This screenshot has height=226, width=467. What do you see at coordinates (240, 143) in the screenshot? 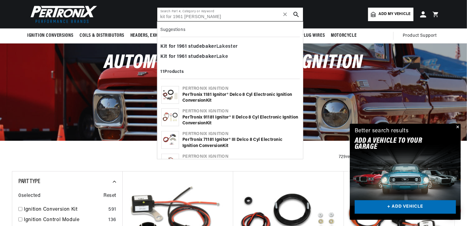
I see `div: PerTronix 71181 Ignitor® III Delco 8 cyl Electronic Ignition Conversion` at bounding box center [240, 143].